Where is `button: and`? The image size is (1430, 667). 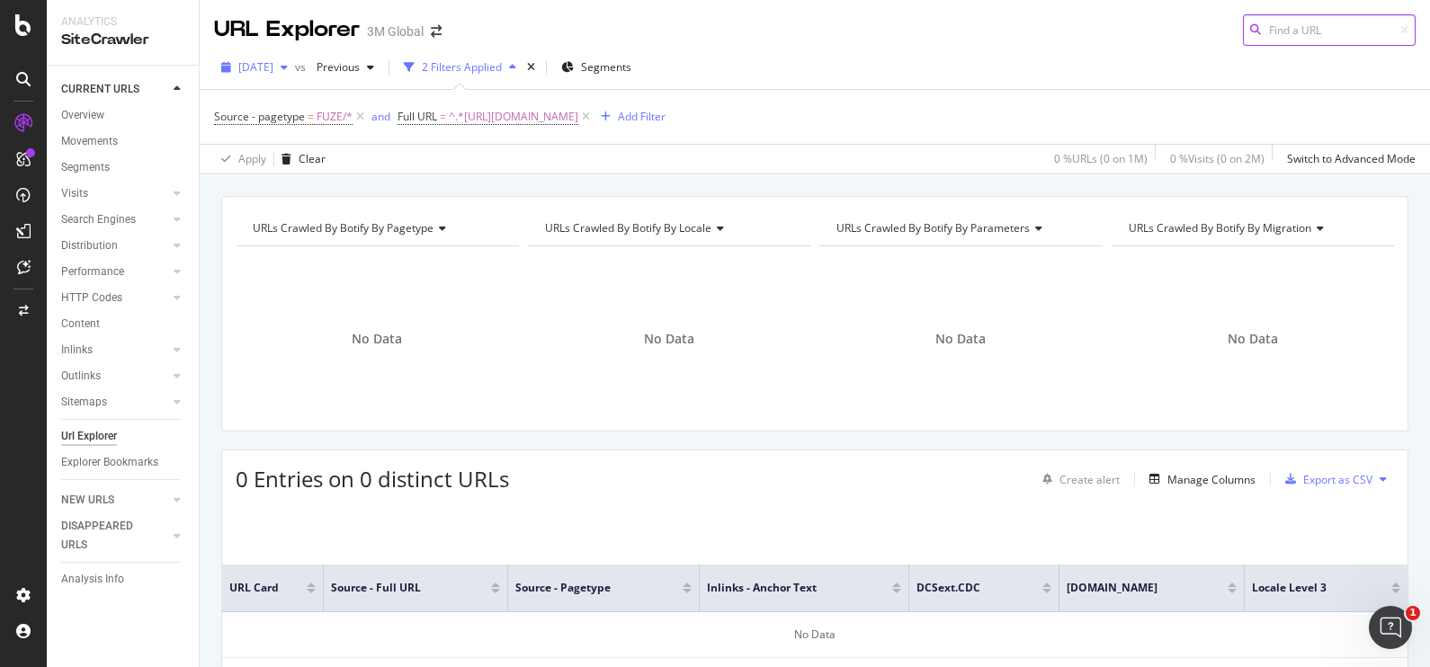 button: and is located at coordinates (380, 116).